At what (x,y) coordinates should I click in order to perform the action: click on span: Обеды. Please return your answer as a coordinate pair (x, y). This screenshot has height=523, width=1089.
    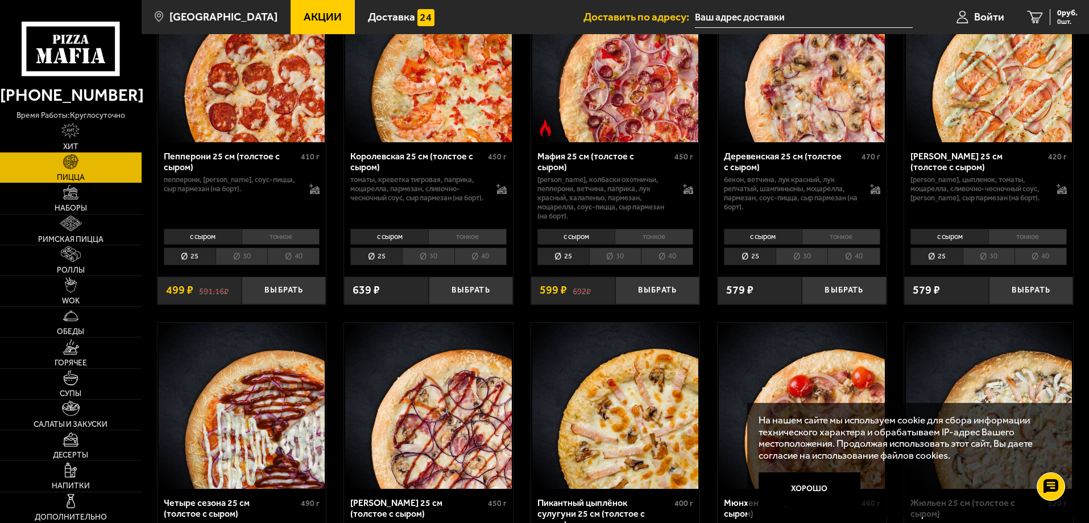
    Looking at the image, I should click on (71, 332).